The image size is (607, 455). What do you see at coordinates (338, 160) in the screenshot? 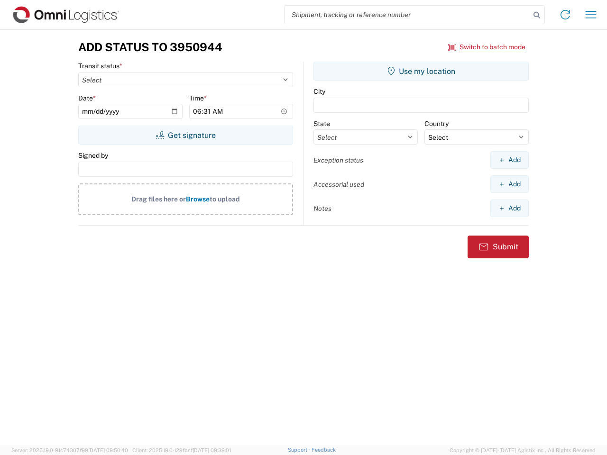
I see `label: Exception status` at bounding box center [338, 160].